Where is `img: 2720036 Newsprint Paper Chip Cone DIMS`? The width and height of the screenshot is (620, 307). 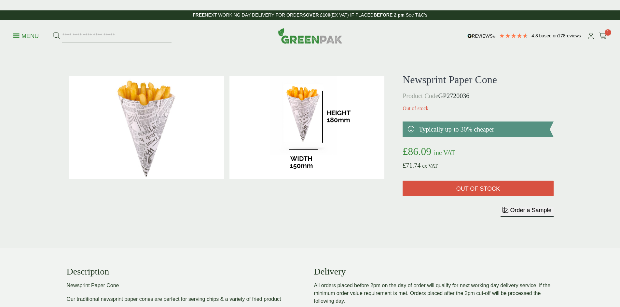
img: 2720036 Newsprint Paper Chip Cone DIMS is located at coordinates (307, 128).